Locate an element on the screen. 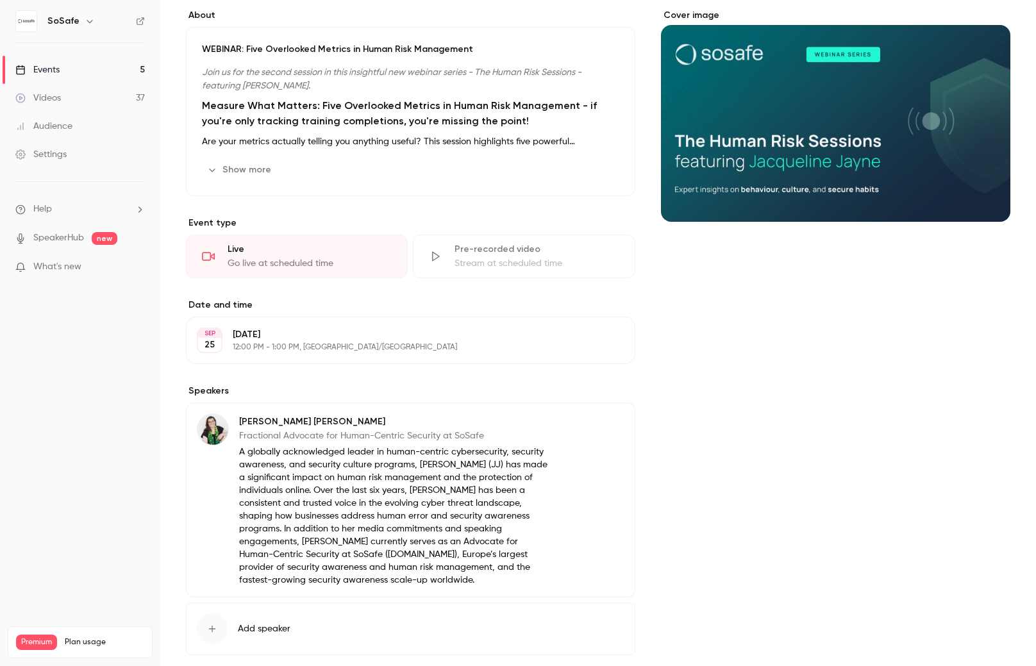 The width and height of the screenshot is (1036, 666). label: Date and time is located at coordinates (410, 305).